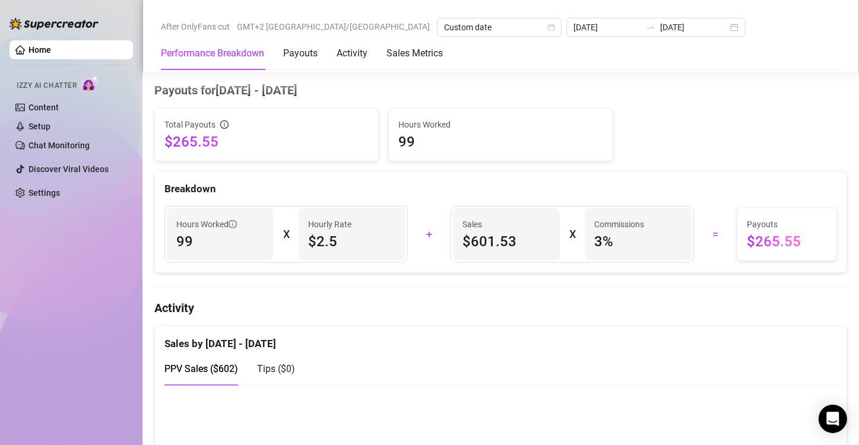 The width and height of the screenshot is (859, 445). Describe the element at coordinates (694, 27) in the screenshot. I see `input: End date` at that location.